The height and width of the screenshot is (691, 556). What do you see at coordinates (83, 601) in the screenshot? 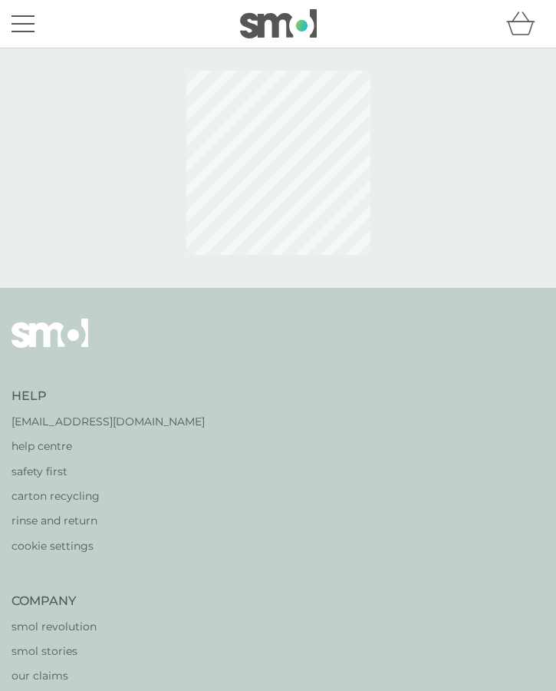
I see `h4: Company` at bounding box center [83, 601].